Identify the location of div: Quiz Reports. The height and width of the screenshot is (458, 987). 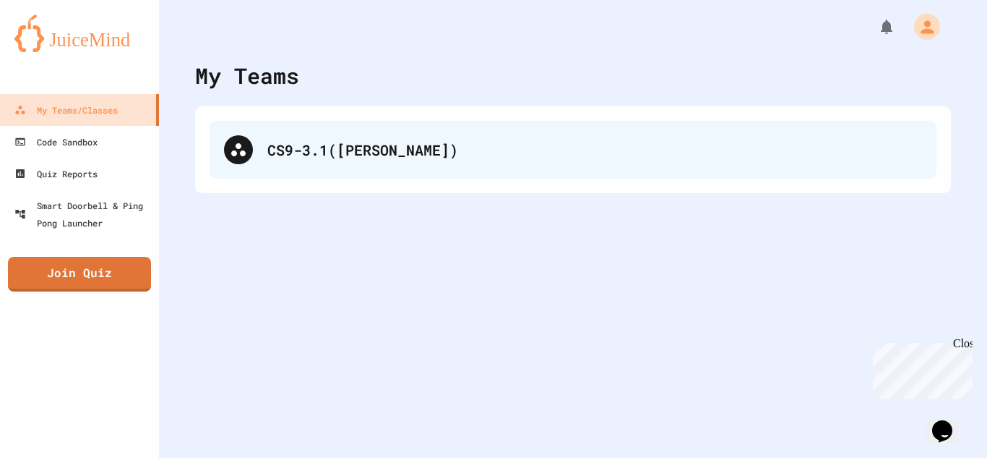
(56, 173).